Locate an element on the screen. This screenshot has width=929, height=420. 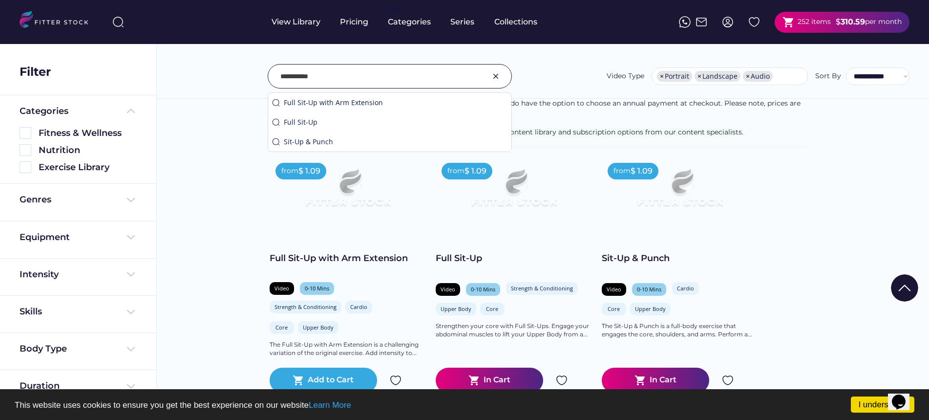
div: Series is located at coordinates (463, 22).